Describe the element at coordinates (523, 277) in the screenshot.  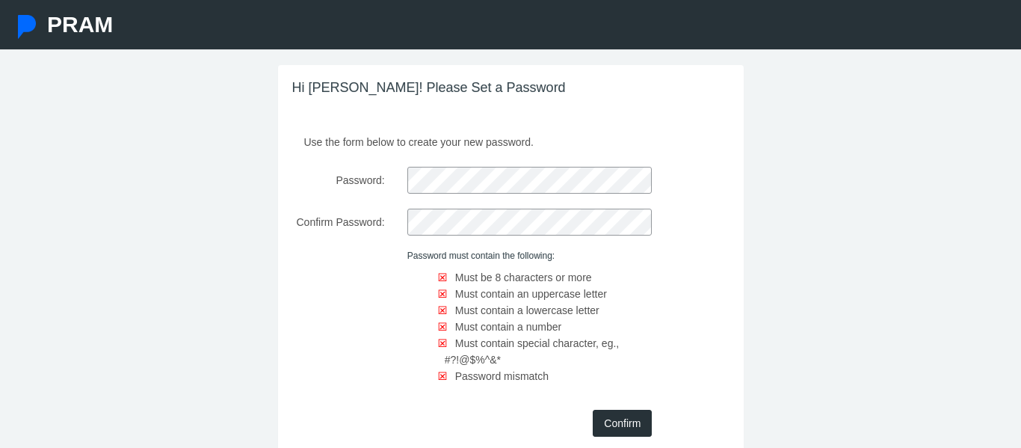
I see `span: Must be 8 characters or more` at that location.